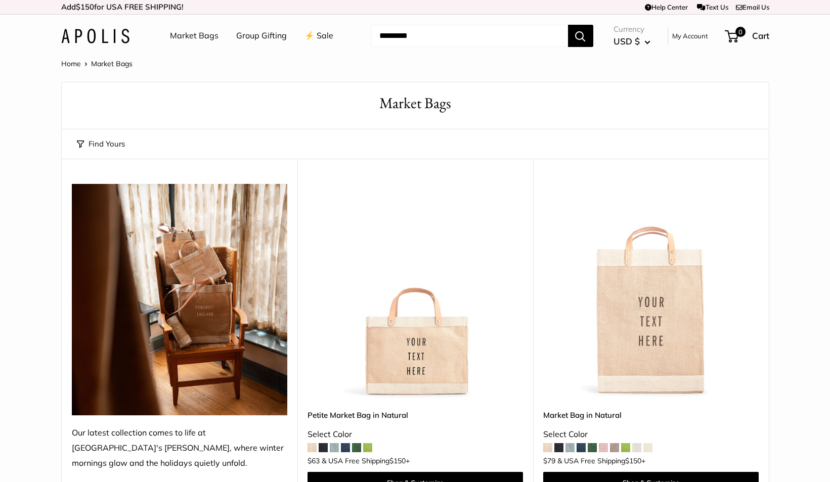 The width and height of the screenshot is (830, 482). What do you see at coordinates (747, 36) in the screenshot?
I see `a: 0 Cart` at bounding box center [747, 36].